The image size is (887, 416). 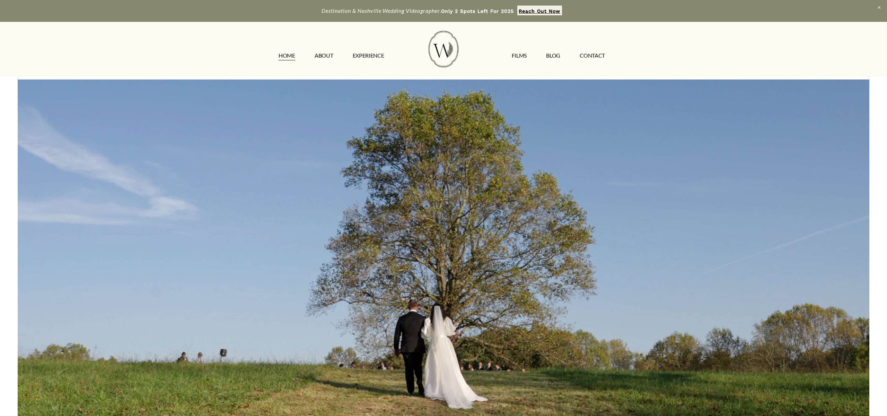 What do you see at coordinates (553, 55) in the screenshot?
I see `a: Blog` at bounding box center [553, 55].